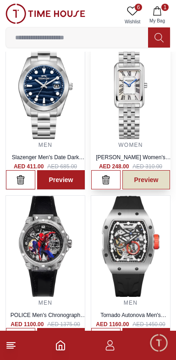 Image resolution: width=176 pixels, height=360 pixels. Describe the element at coordinates (159, 344) in the screenshot. I see `div: Chat Widget` at that location.